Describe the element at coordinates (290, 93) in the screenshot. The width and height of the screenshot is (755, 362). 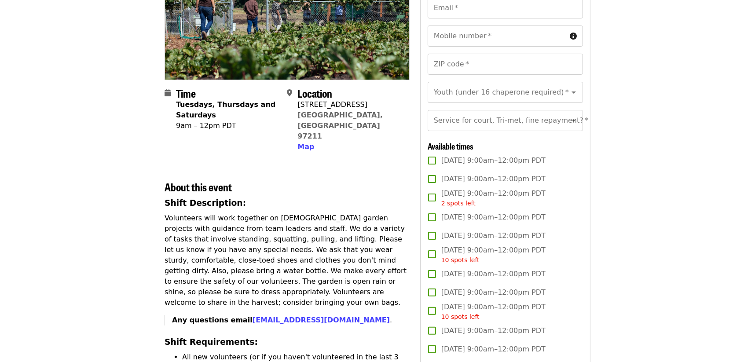
I see `i: map-marker-alt icon` at that location.